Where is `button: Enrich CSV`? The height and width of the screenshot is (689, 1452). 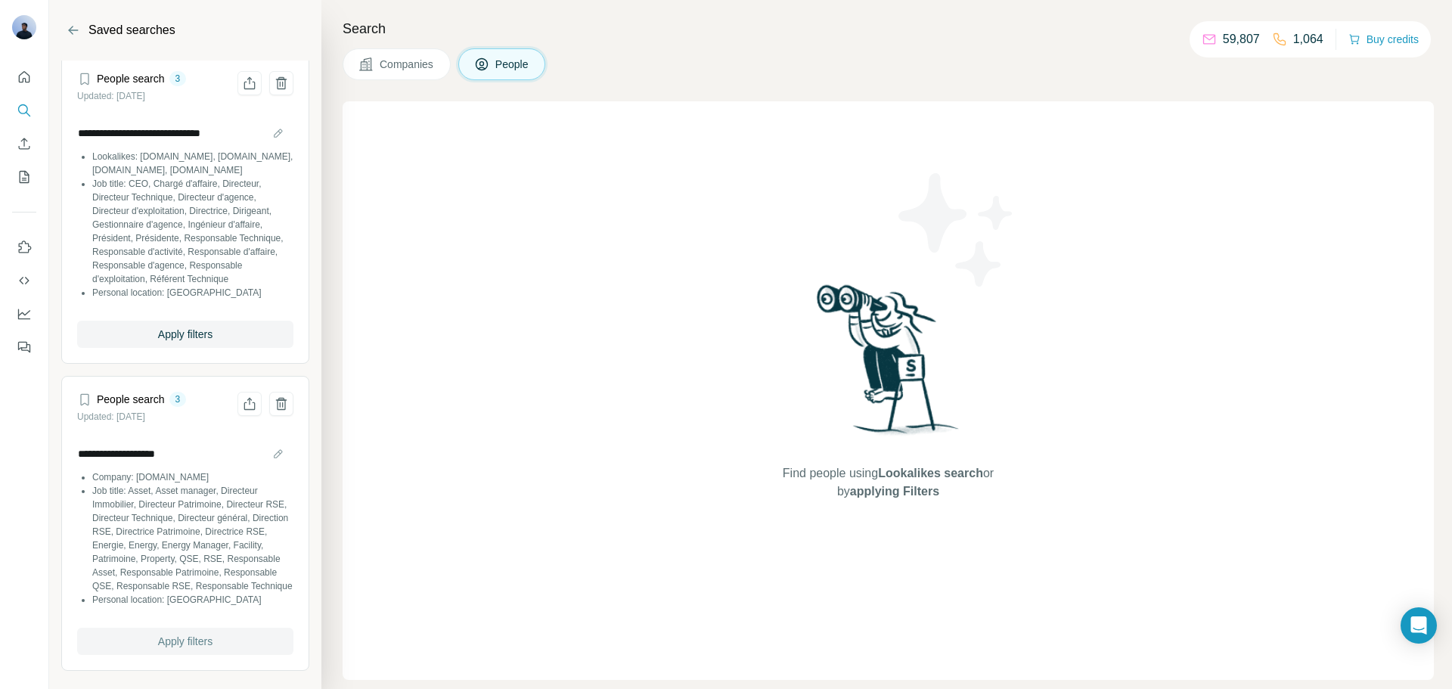
button: Enrich CSV is located at coordinates (24, 144).